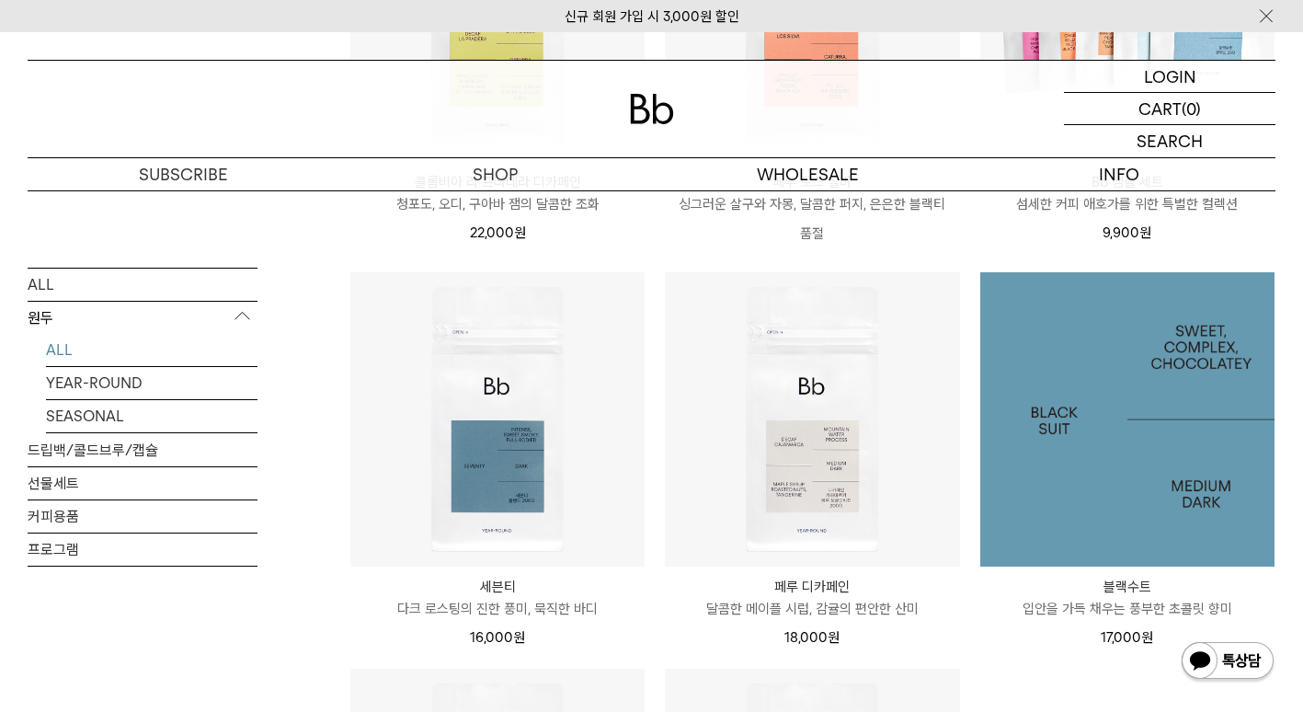  I want to click on p: WHOLESALE, so click(807, 174).